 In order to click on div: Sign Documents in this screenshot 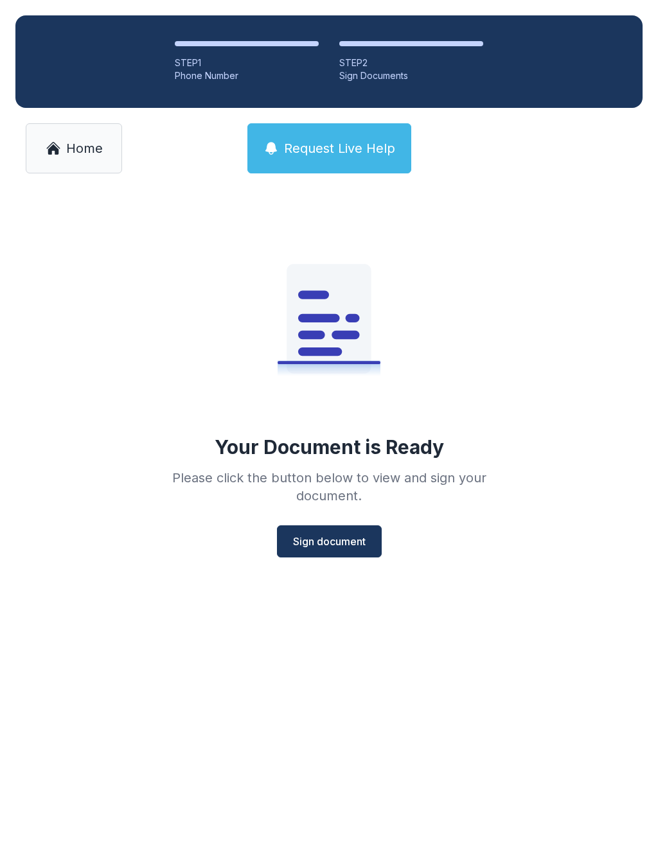, I will do `click(411, 76)`.